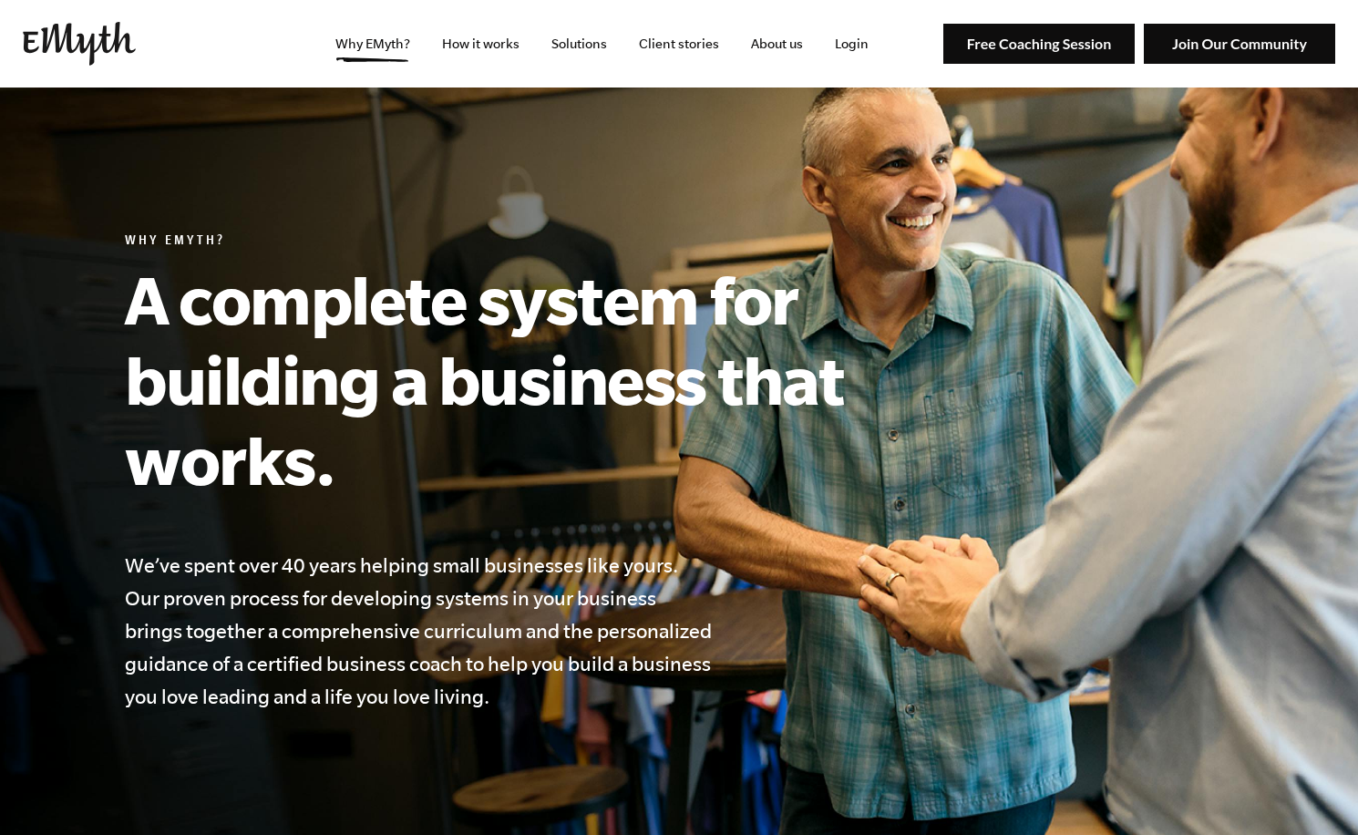  Describe the element at coordinates (79, 44) in the screenshot. I see `img: EMyth` at that location.